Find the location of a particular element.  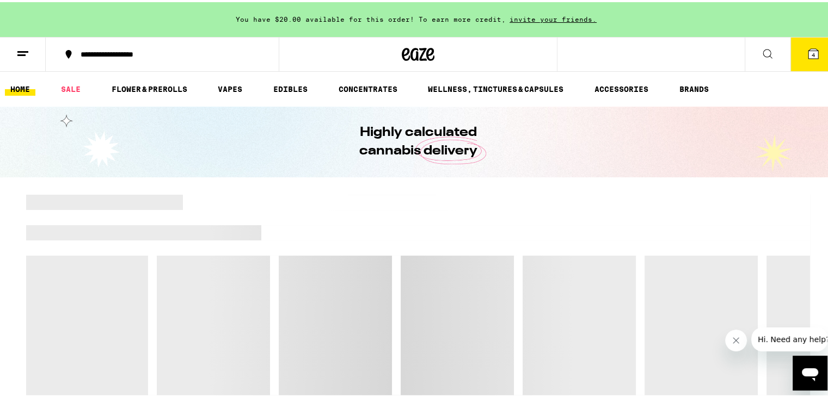

span: Hi. Need any help? is located at coordinates (42, 12).